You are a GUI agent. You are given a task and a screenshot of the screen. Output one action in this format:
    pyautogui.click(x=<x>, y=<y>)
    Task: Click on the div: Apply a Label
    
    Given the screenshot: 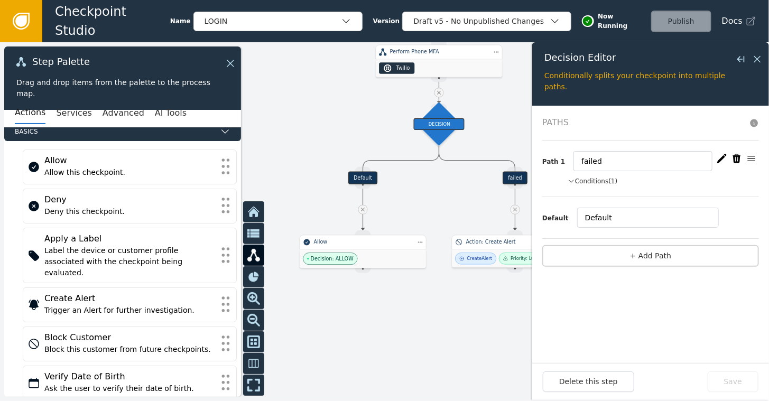 What is the action you would take?
    pyautogui.click(x=129, y=239)
    